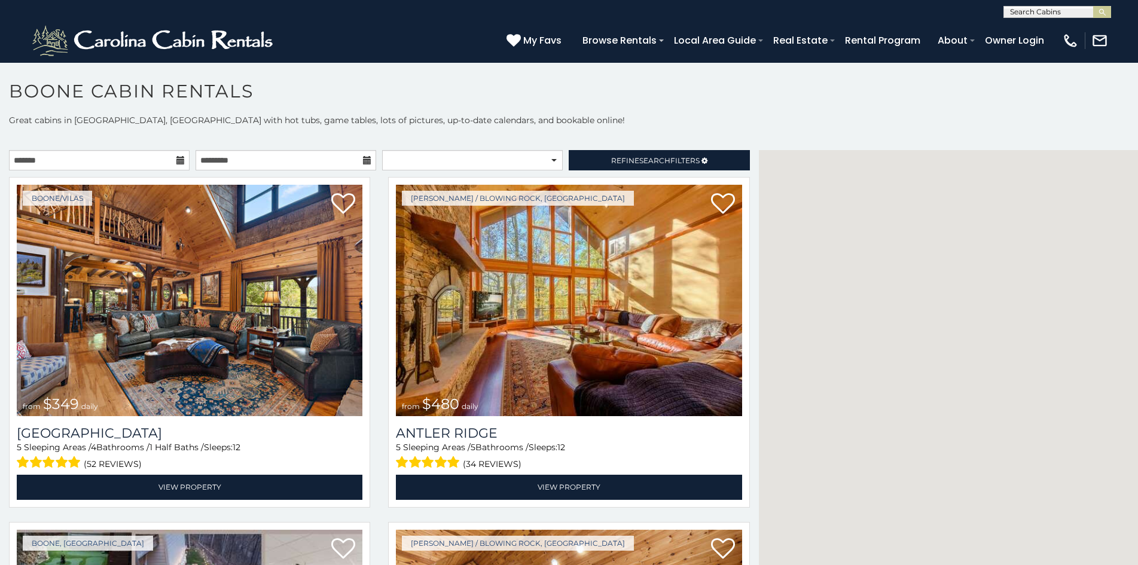  Describe the element at coordinates (57, 198) in the screenshot. I see `a: Boone/Vilas` at that location.